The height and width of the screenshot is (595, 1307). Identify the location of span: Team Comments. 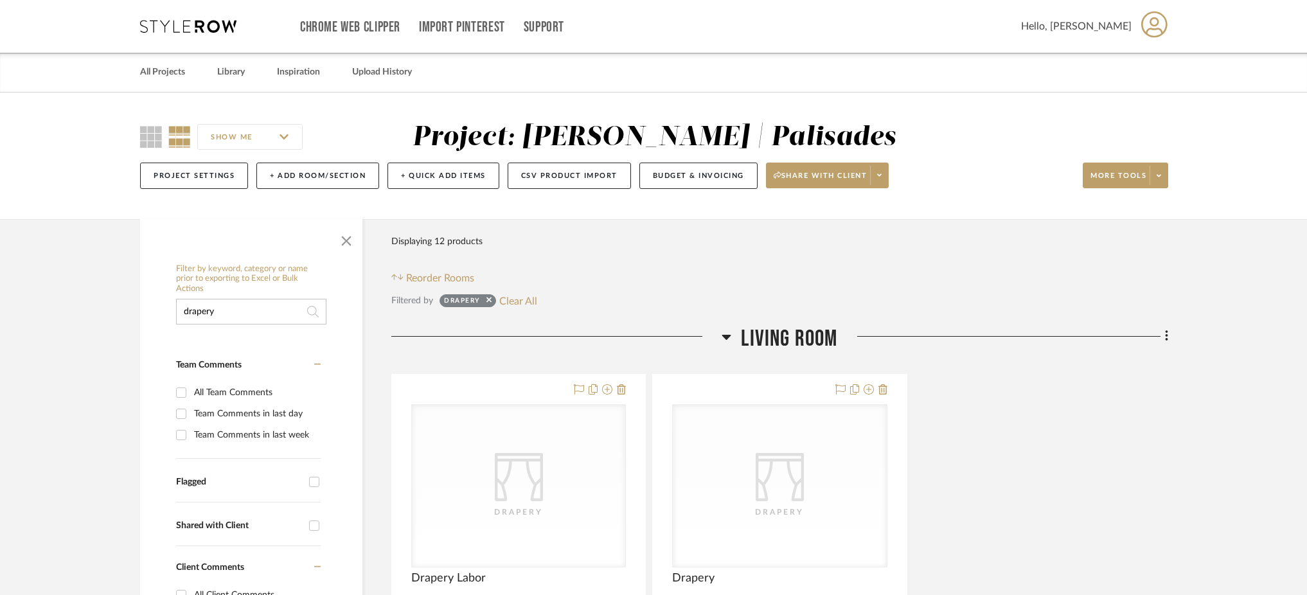
(209, 365).